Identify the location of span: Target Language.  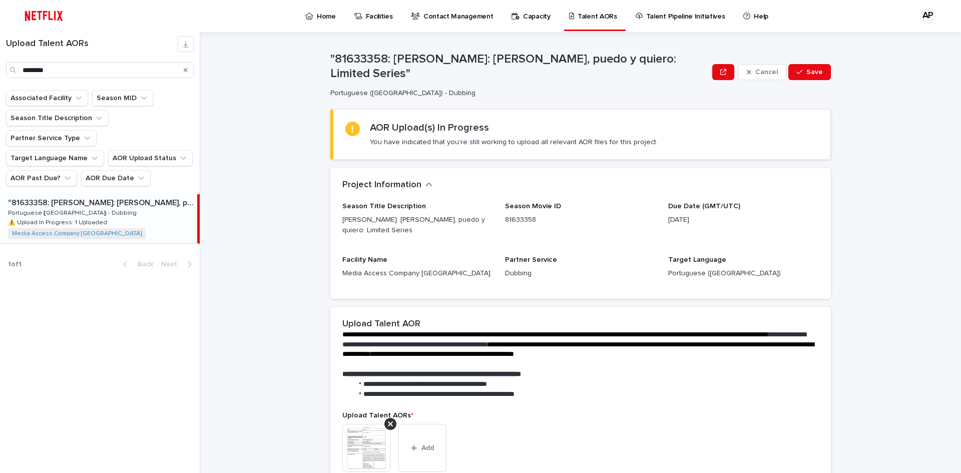
(697, 260).